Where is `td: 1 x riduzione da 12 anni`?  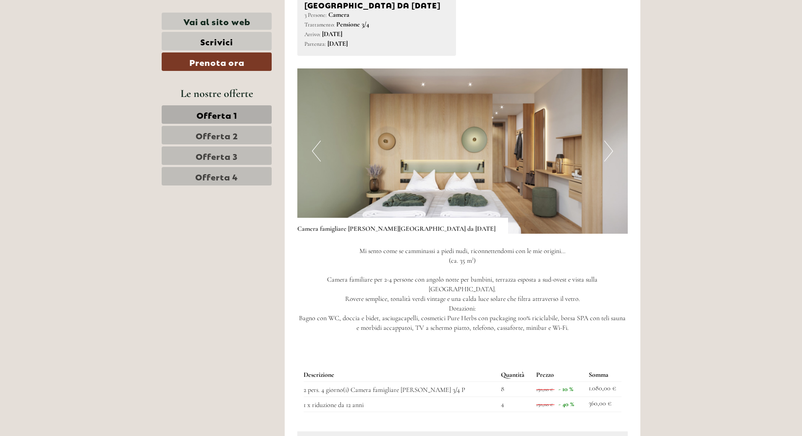 td: 1 x riduzione da 12 anni is located at coordinates (401, 405).